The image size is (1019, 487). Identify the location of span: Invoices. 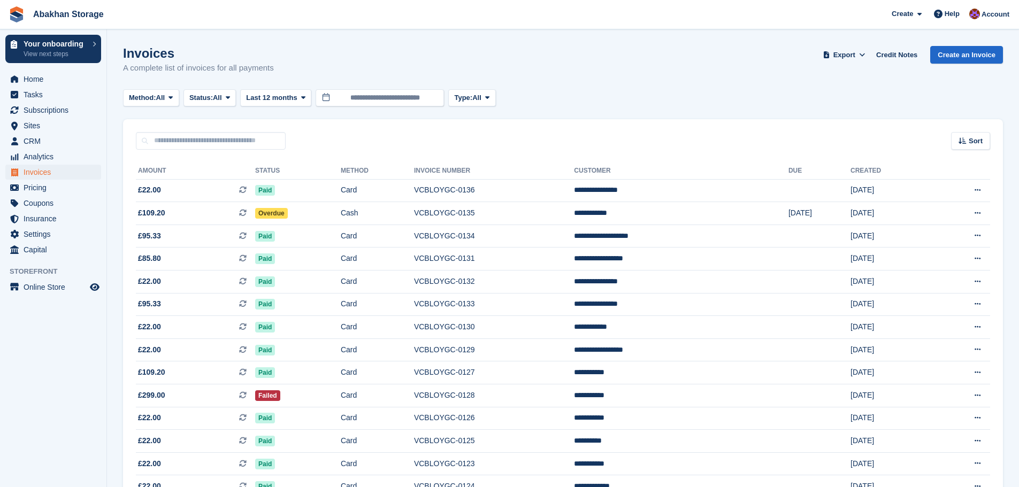
(56, 172).